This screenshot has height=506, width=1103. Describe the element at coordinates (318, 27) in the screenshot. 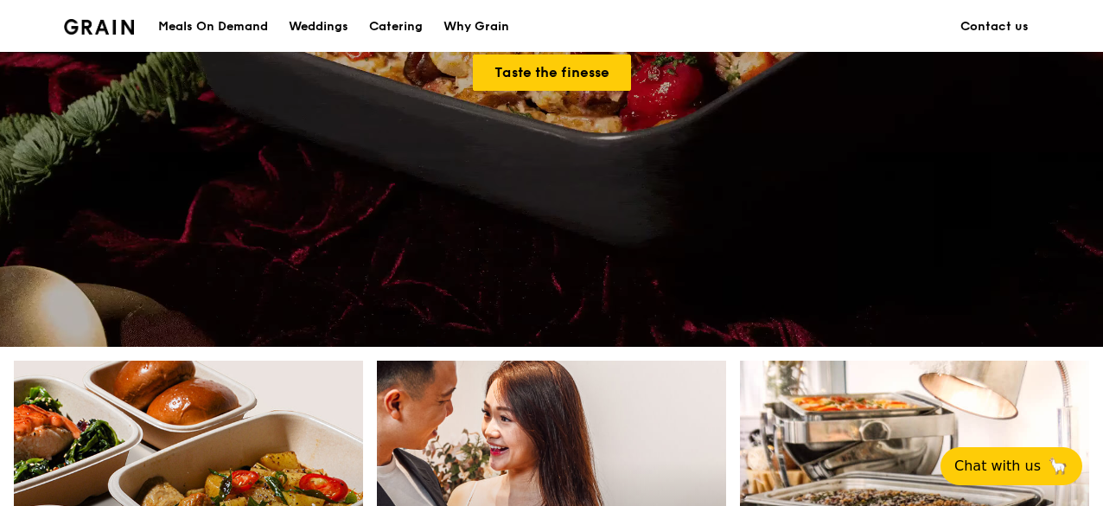

I see `a: Weddings` at that location.